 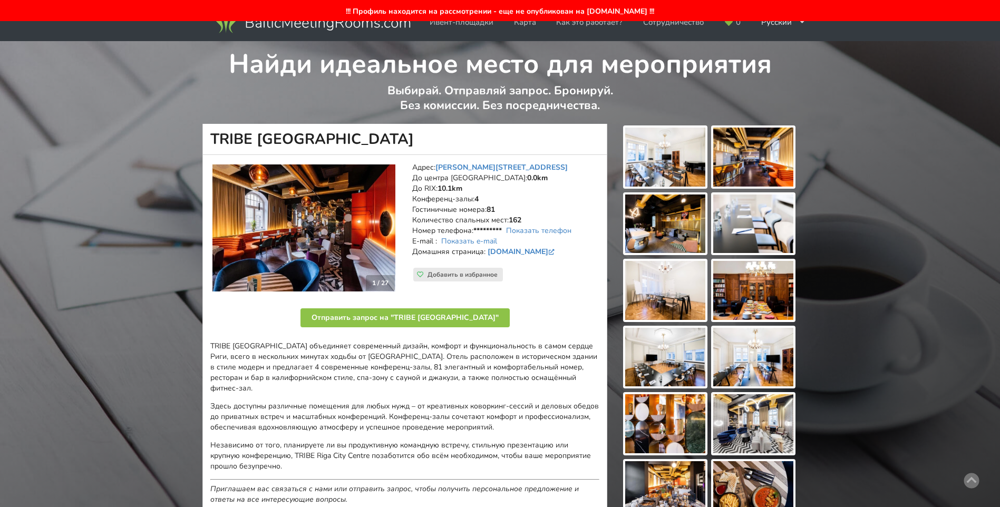 What do you see at coordinates (405, 456) in the screenshot?
I see `p: Независимо от того, планируете ли вы продуктивную командную встречу, стильную презентацию или кру...` at bounding box center [405, 456].